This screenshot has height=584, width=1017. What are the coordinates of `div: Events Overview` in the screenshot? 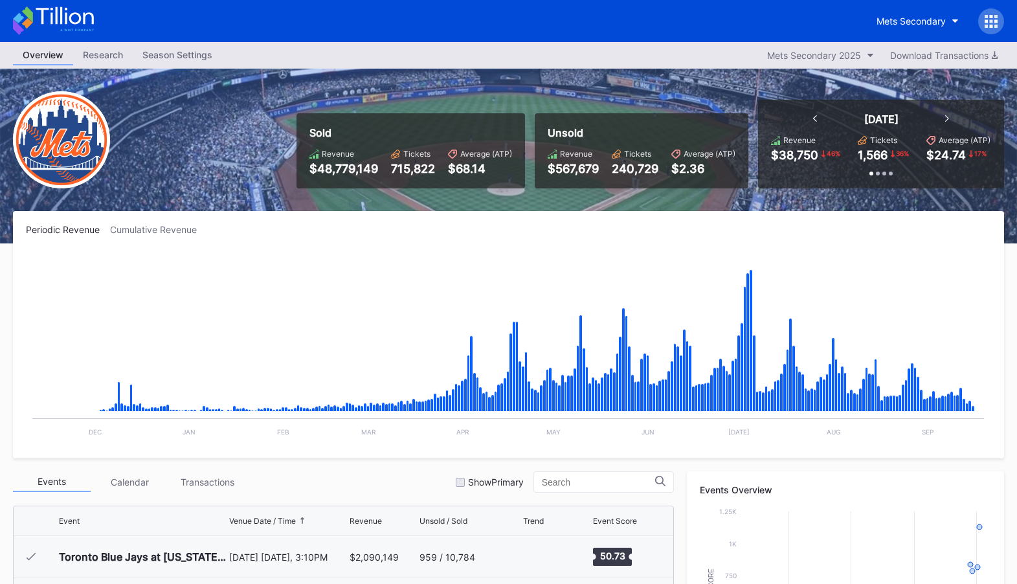 It's located at (845, 489).